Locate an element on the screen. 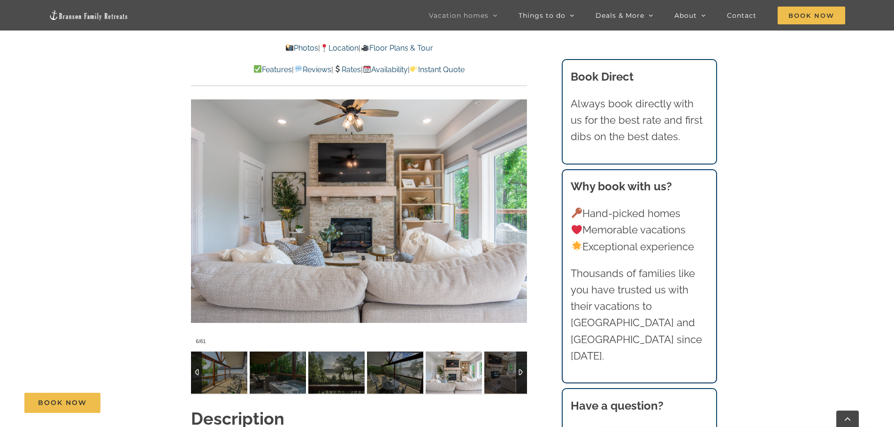 This screenshot has width=894, height=427. a: Book Now is located at coordinates (62, 403).